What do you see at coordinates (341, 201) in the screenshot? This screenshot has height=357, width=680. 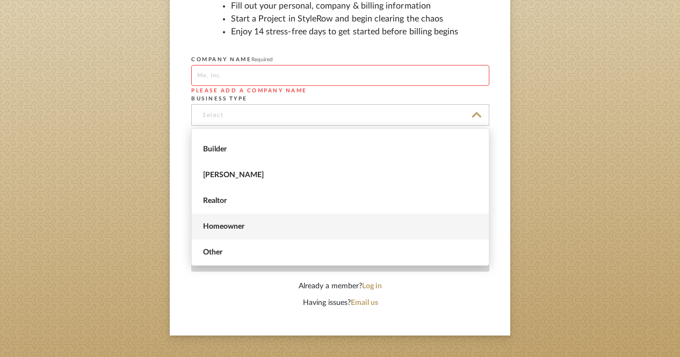 I see `span: Realtor` at bounding box center [341, 201].